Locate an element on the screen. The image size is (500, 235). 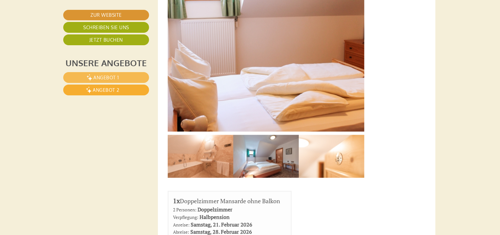
b: Halbpension is located at coordinates (215, 217).